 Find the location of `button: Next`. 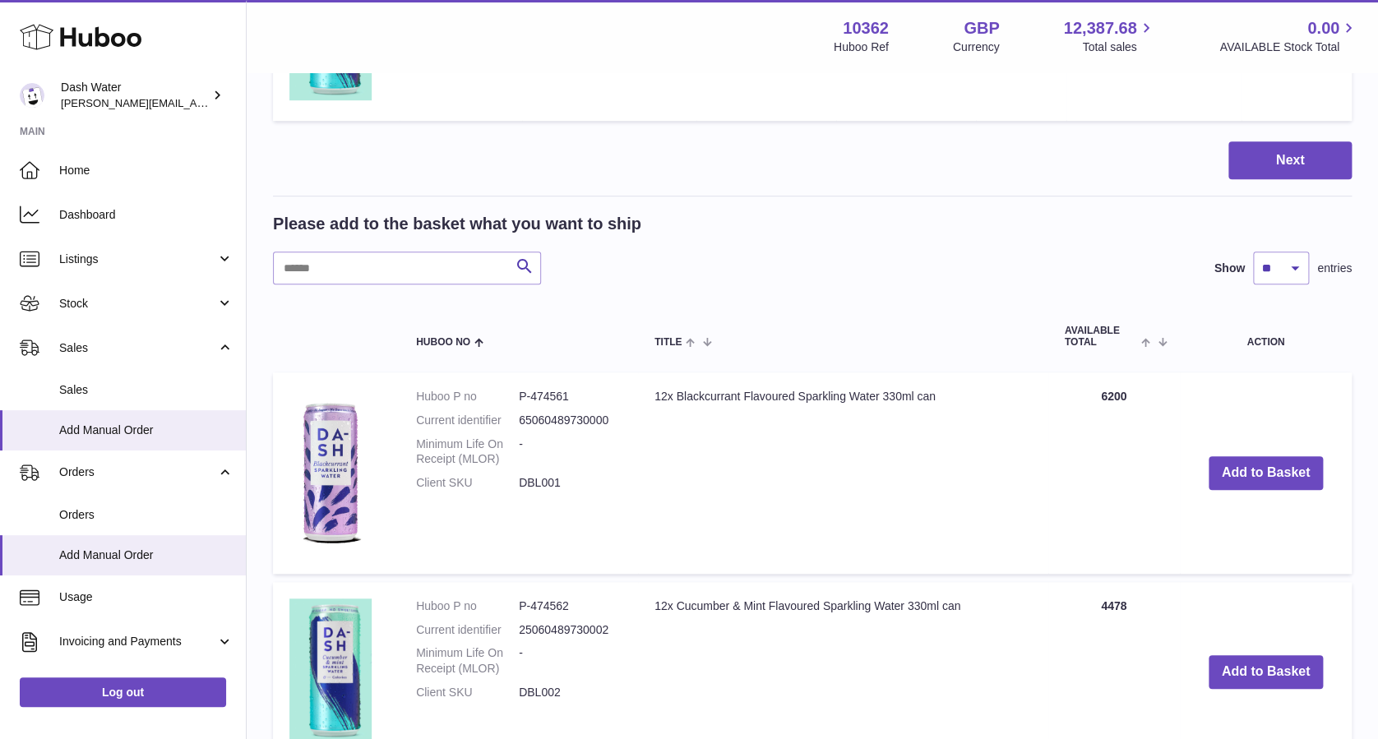

button: Next is located at coordinates (1290, 160).